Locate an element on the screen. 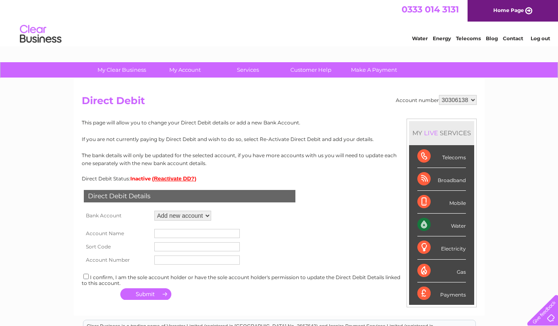 This screenshot has width=558, height=326. div: Direct Debit Status: is located at coordinates (279, 178).